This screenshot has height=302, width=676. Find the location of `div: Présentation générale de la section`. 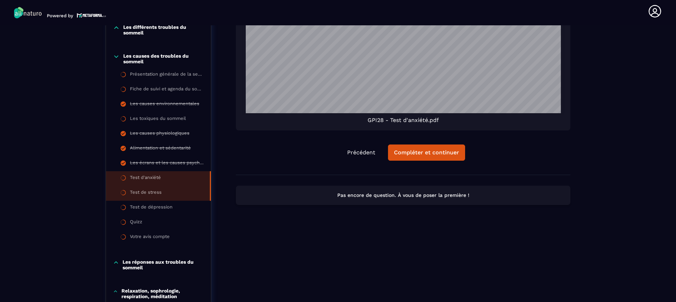

div: Présentation générale de la section is located at coordinates (167, 75).